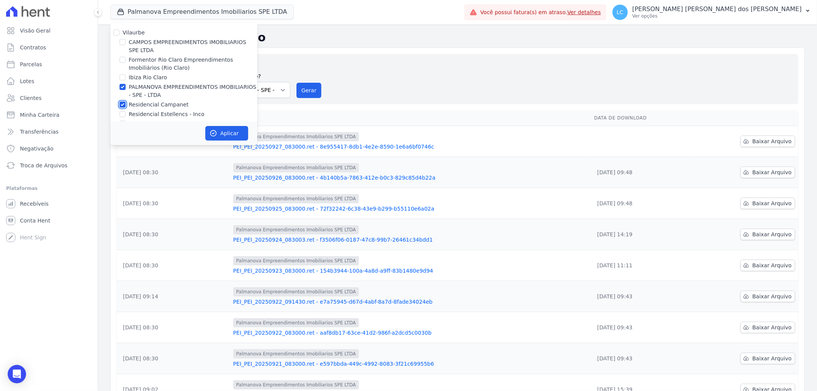 The width and height of the screenshot is (817, 391). Describe the element at coordinates (410, 302) in the screenshot. I see `a: PEI_PEI_20250922_091430.ret - e7a75945-d67d-4abf-8a7d-8fade34024eb` at that location.